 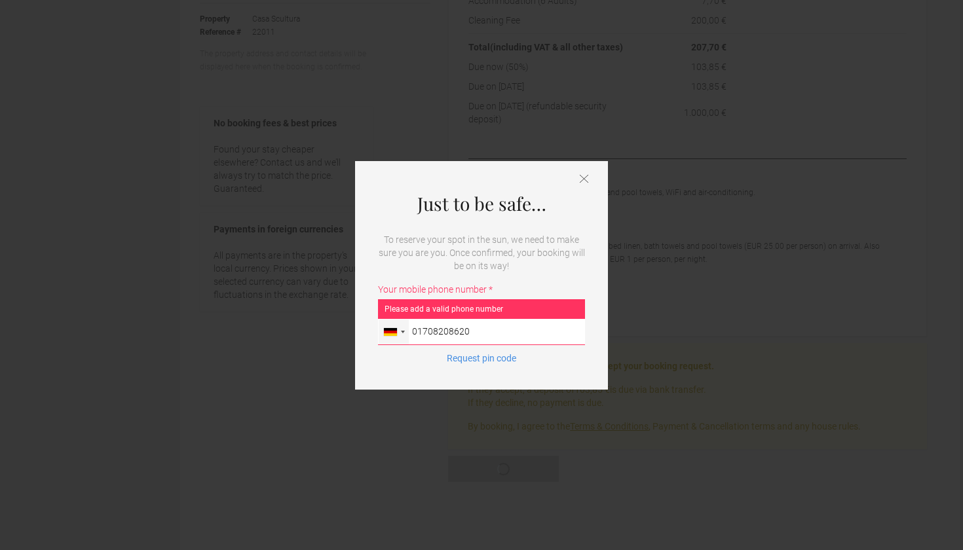 What do you see at coordinates (481, 309) in the screenshot?
I see `li: Please add a valid phone number` at bounding box center [481, 309].